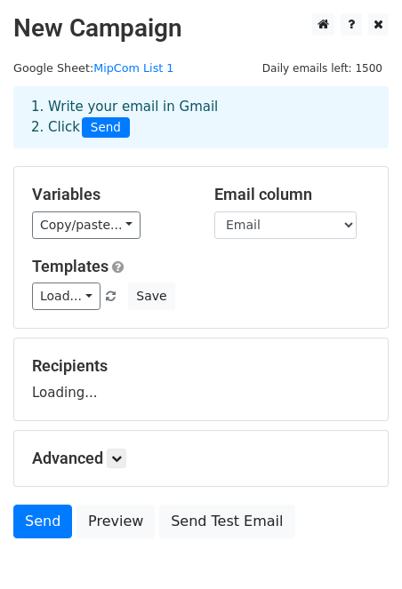 The image size is (402, 589). I want to click on a: MipCom List 1, so click(133, 68).